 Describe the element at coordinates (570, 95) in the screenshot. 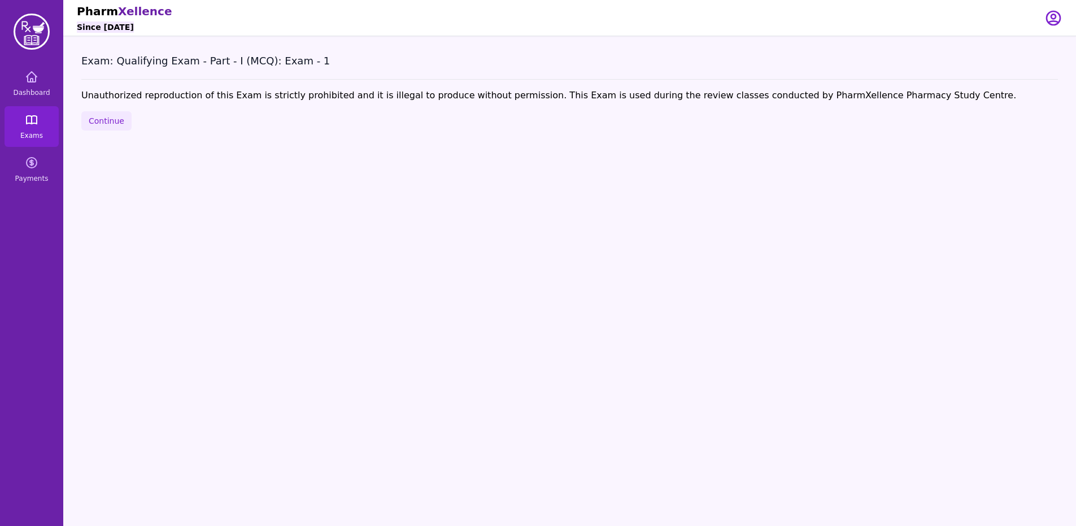

I see `div: Unauthorized reproduction of this Exam is strictly prohibited and it is illegal to produce withou...` at that location.